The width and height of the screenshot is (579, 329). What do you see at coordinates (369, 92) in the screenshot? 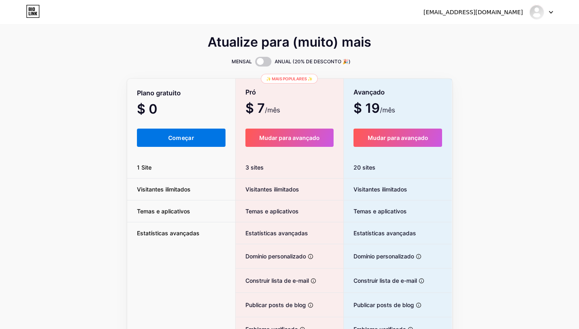
I see `font: Avançado` at bounding box center [369, 92].